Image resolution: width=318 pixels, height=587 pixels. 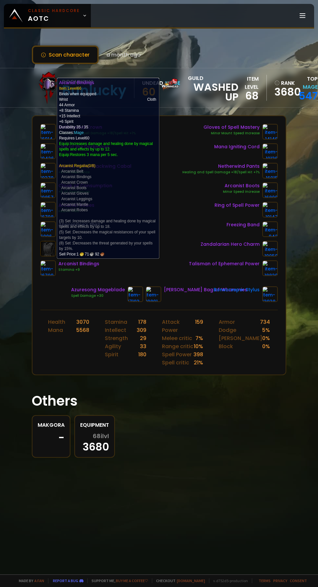 I want to click on img: item-13938, so click(x=270, y=294).